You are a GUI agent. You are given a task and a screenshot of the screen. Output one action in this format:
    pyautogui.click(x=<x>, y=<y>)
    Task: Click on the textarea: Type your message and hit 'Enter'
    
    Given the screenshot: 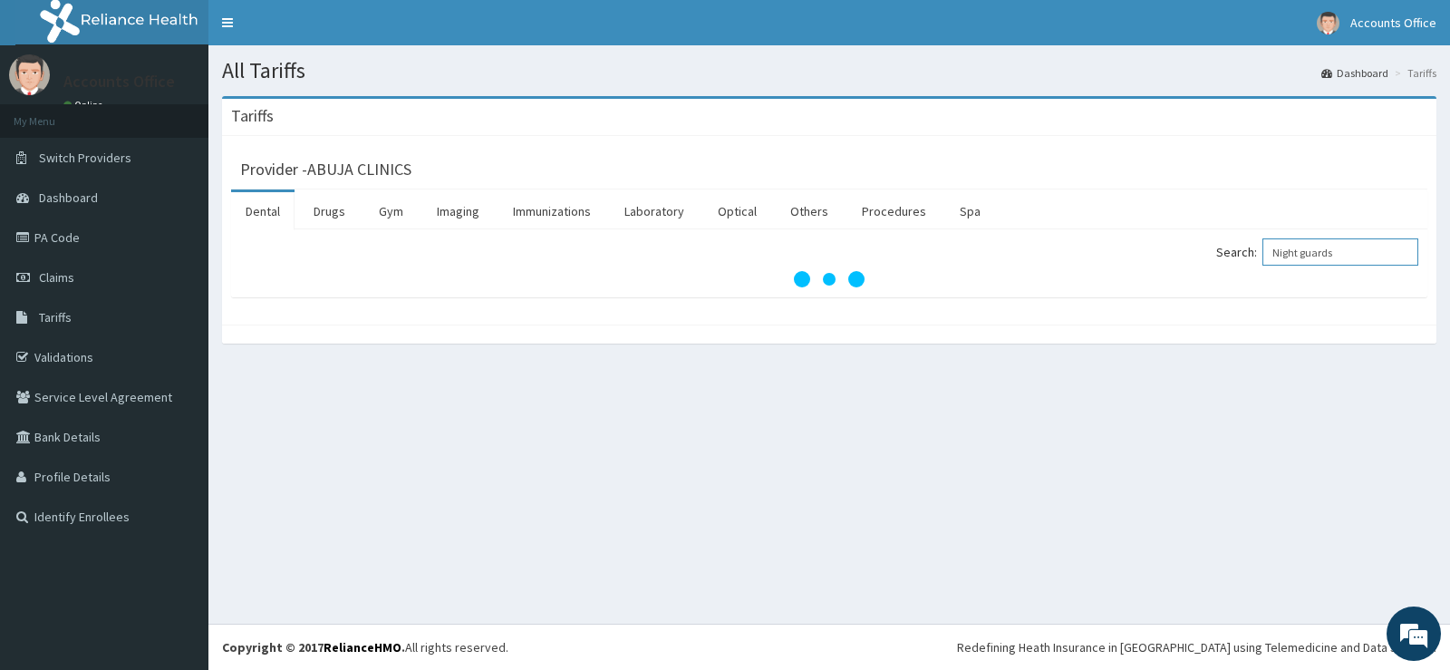 What is the action you would take?
    pyautogui.click(x=177, y=495)
    